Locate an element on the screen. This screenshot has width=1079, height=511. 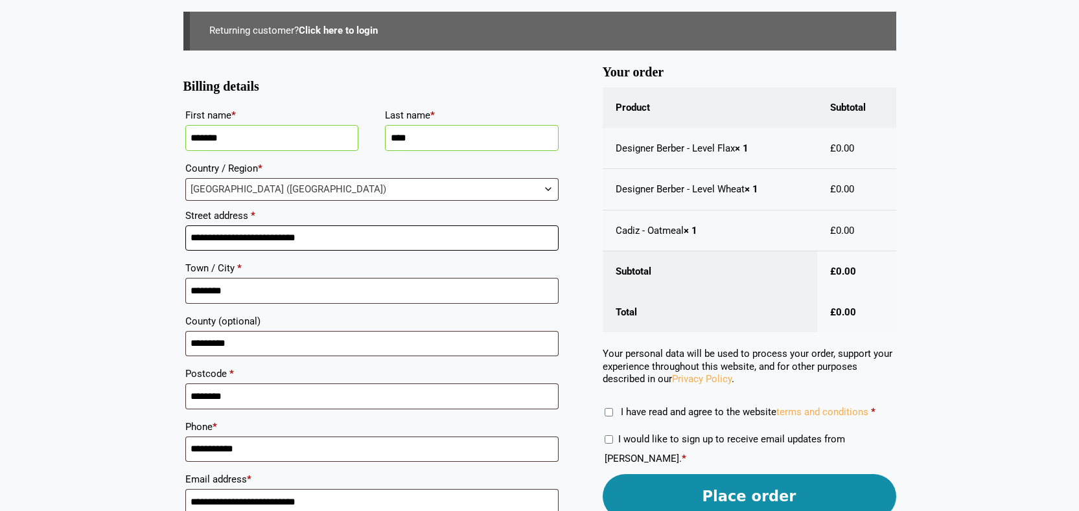
a: terms and conditions is located at coordinates (822, 412).